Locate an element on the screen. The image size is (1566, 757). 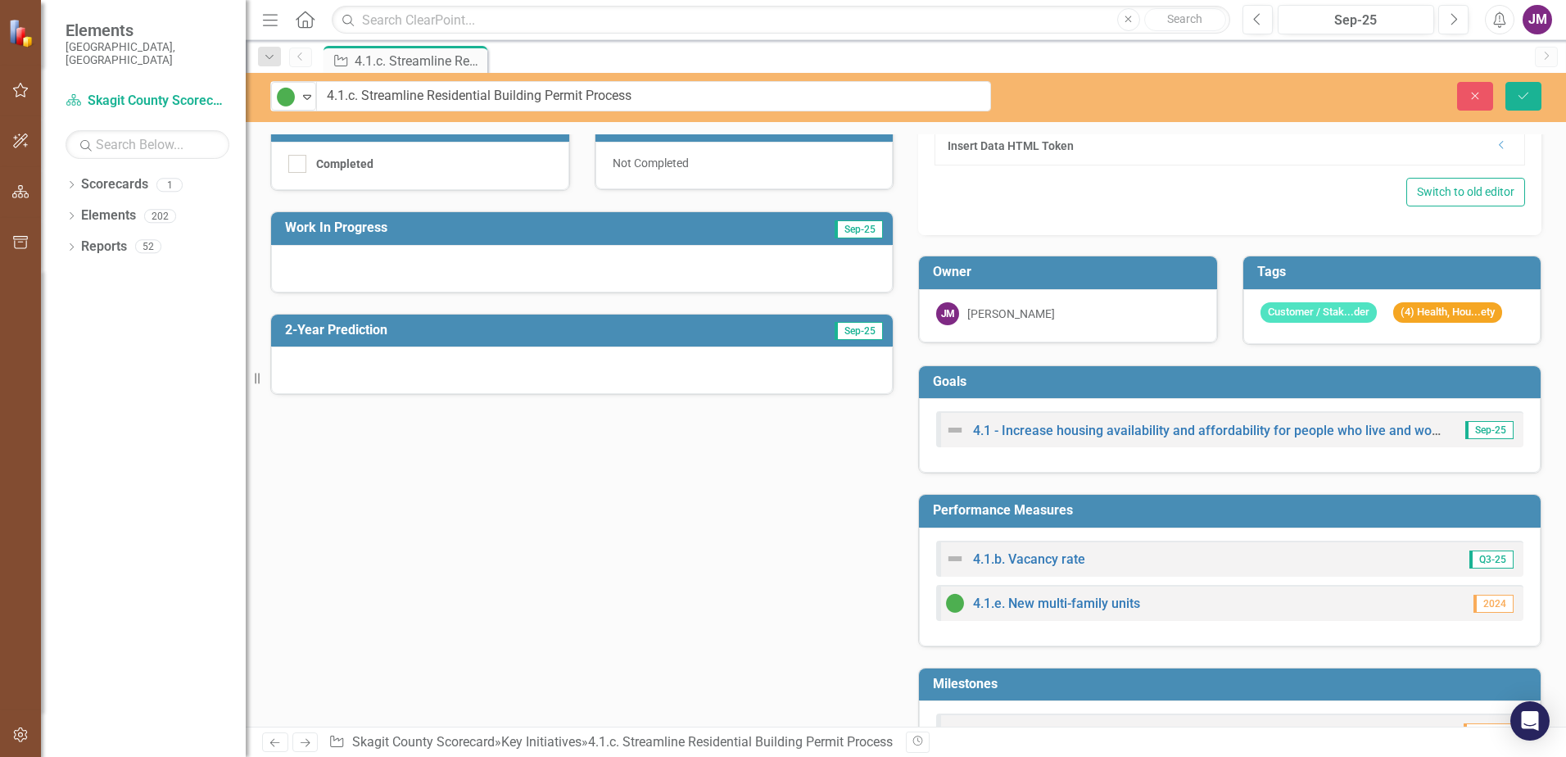
div: Insert Data HTML Token is located at coordinates (1217, 146).